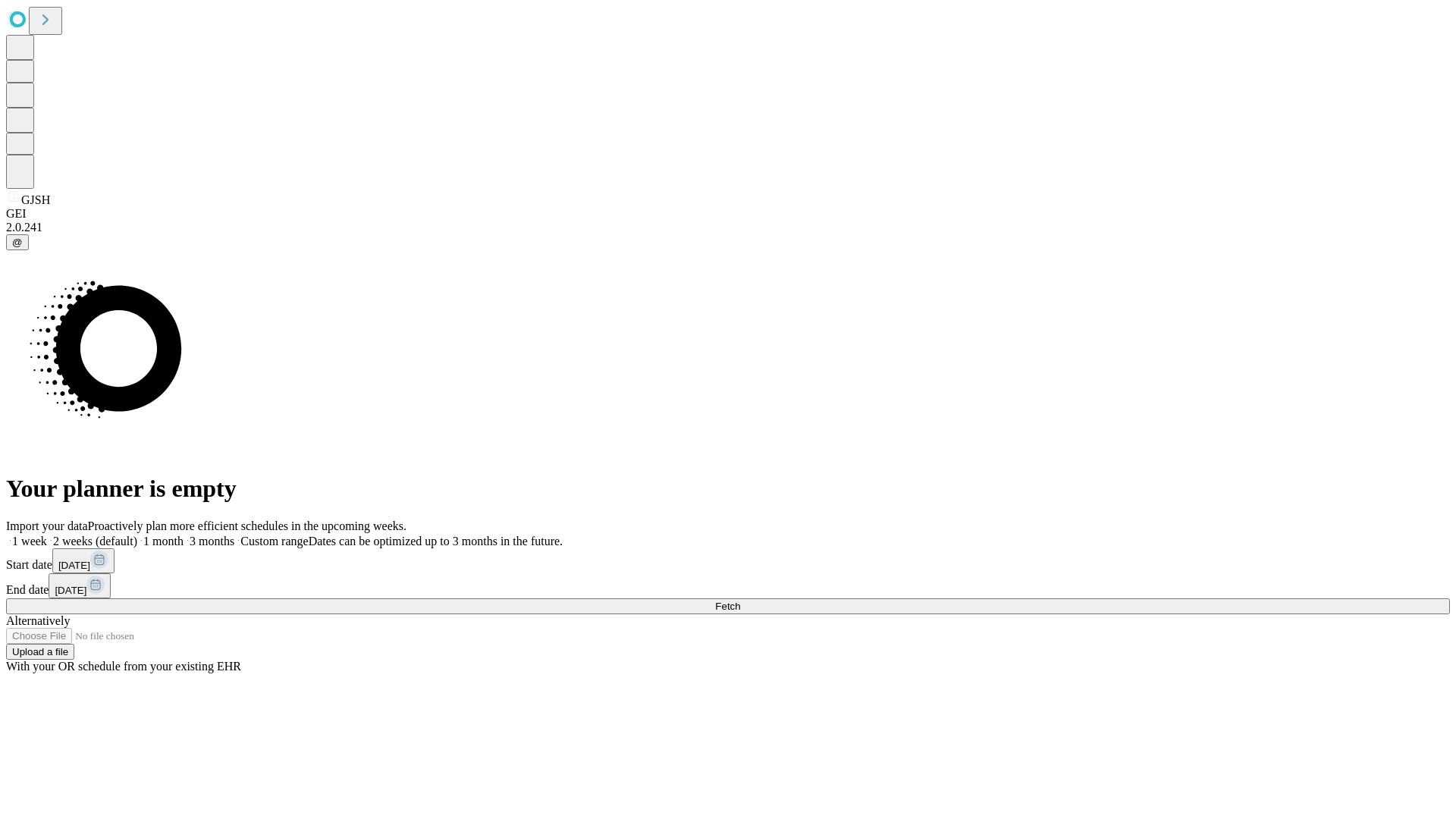 Image resolution: width=1456 pixels, height=819 pixels. What do you see at coordinates (273, 541) in the screenshot?
I see `span: Custom range` at bounding box center [273, 541].